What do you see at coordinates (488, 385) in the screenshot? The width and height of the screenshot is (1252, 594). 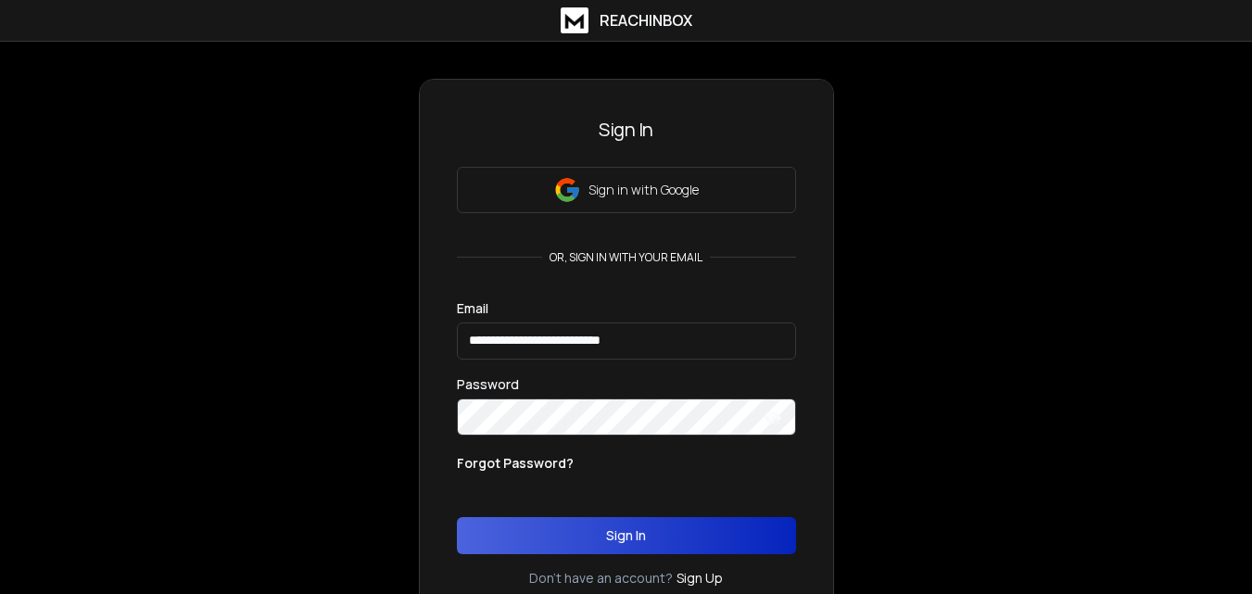 I see `label: Password` at bounding box center [488, 385].